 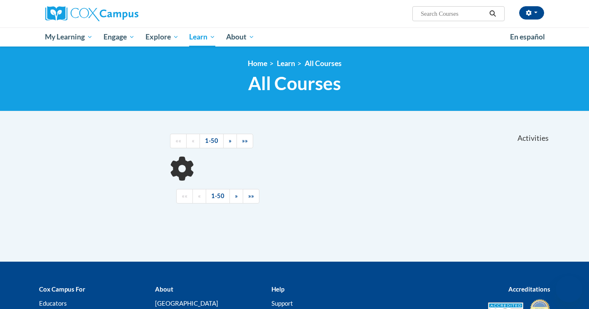 I want to click on span: My Learning, so click(x=69, y=37).